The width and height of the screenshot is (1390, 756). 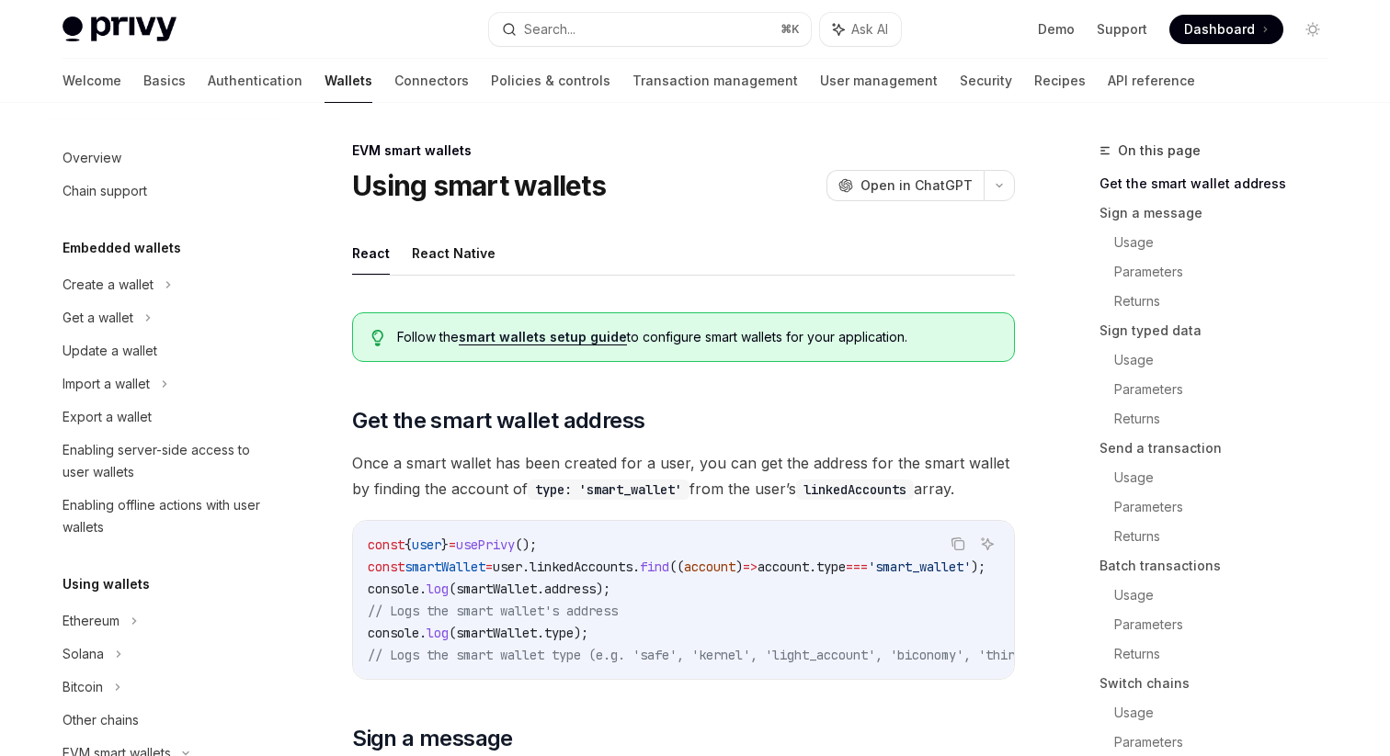 I want to click on span: ⌘ K, so click(x=790, y=29).